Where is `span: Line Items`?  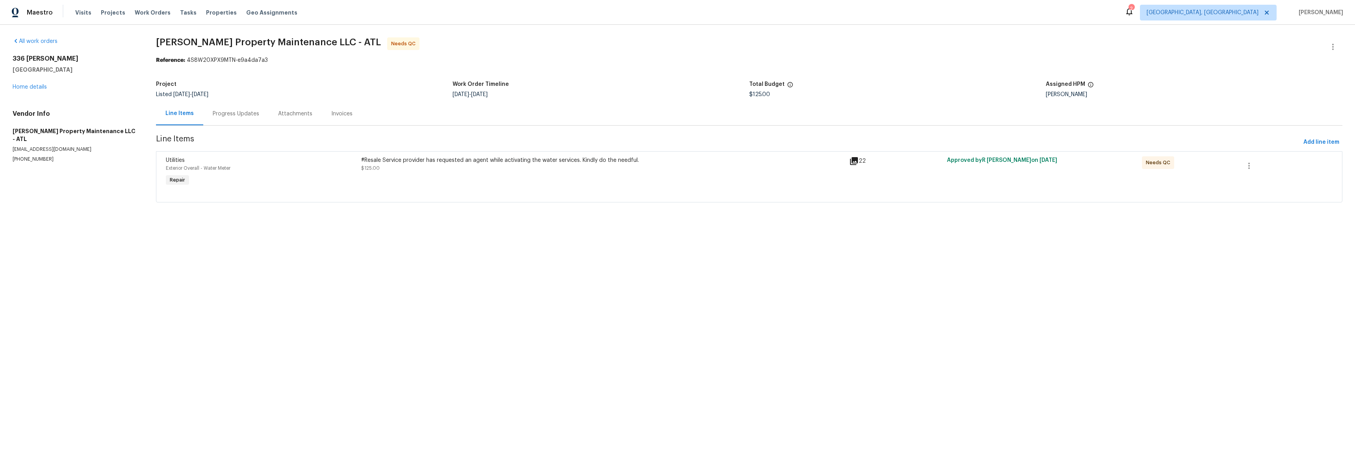 span: Line Items is located at coordinates (728, 142).